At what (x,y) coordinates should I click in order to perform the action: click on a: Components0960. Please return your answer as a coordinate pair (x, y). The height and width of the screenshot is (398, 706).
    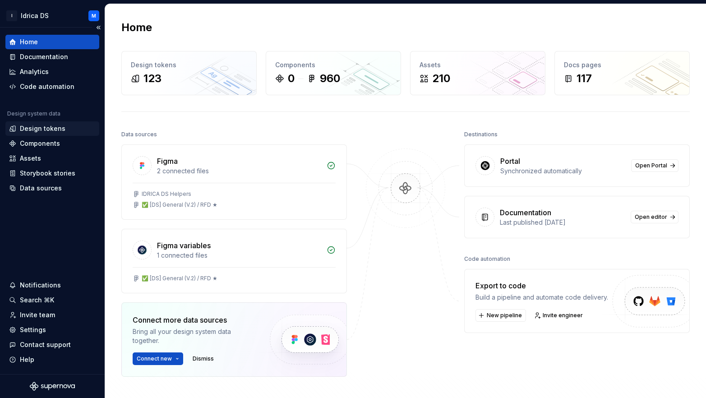
    Looking at the image, I should click on (334, 73).